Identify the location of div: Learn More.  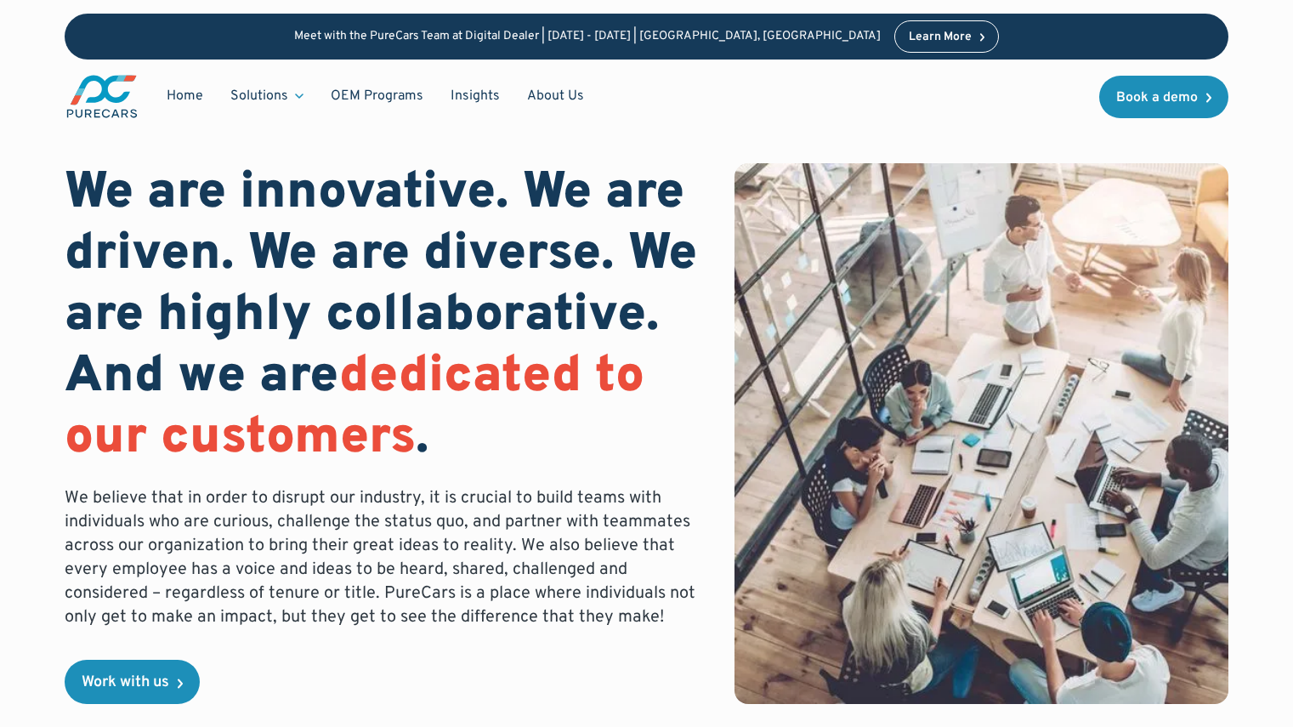
(940, 37).